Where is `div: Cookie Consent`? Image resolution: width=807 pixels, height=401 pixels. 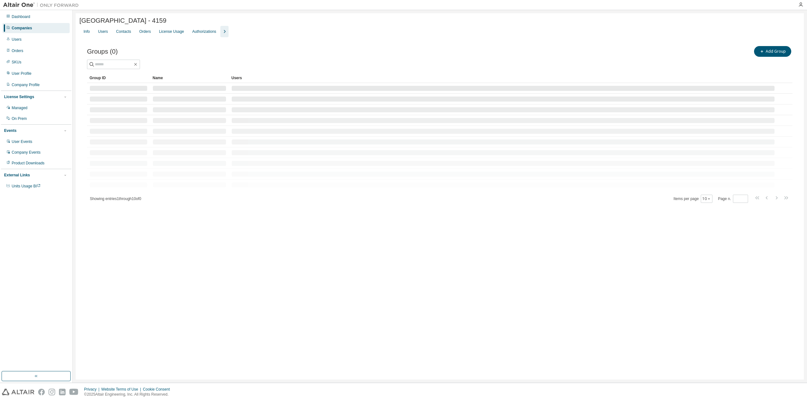
div: Cookie Consent is located at coordinates (158, 389).